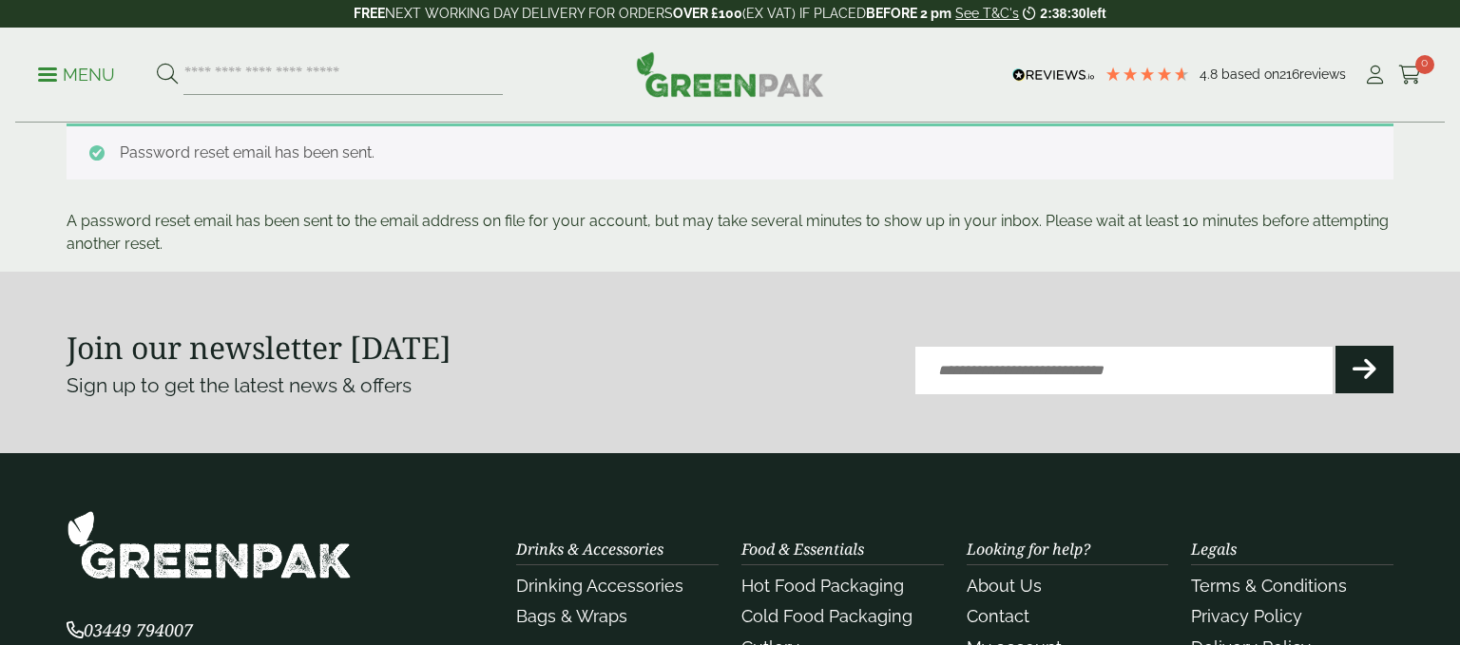 This screenshot has width=1460, height=645. I want to click on strong: OVER £100, so click(707, 13).